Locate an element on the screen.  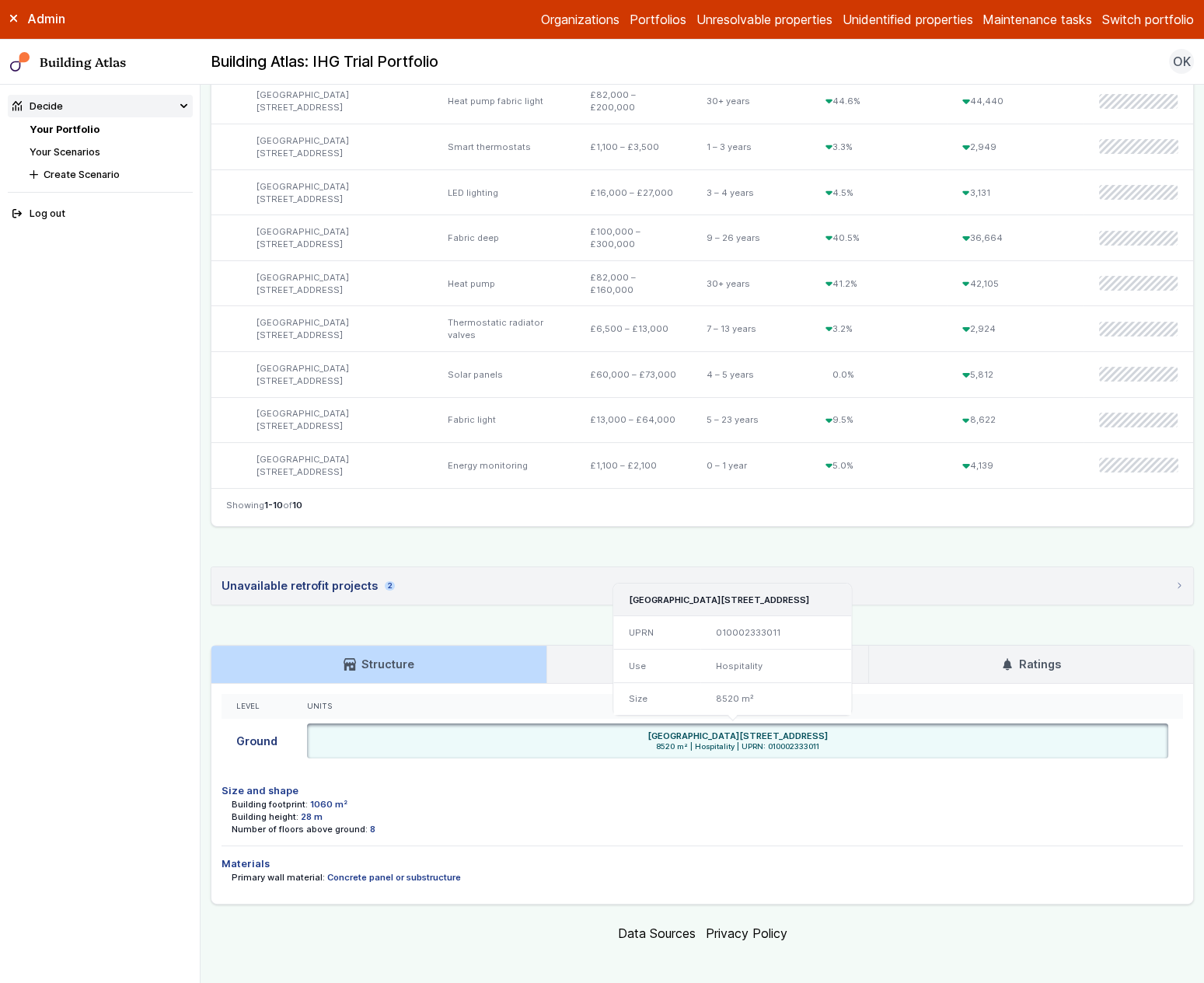
span: 8520 m² | Hospitality | UPRN: 010002333011 is located at coordinates (737, 747).